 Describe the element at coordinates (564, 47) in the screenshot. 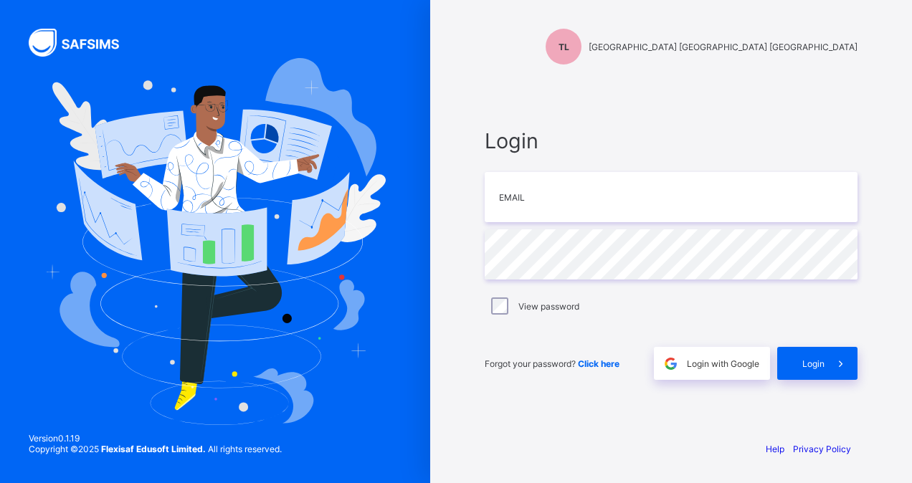

I see `span: TL` at that location.